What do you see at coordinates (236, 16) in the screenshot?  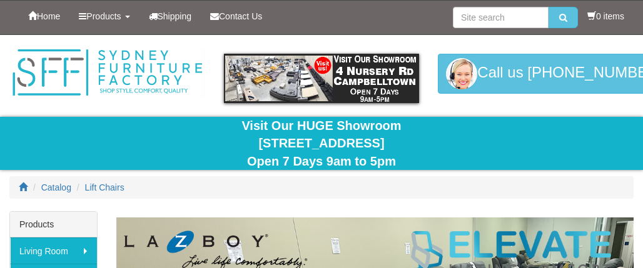 I see `a: Contact Us` at bounding box center [236, 16].